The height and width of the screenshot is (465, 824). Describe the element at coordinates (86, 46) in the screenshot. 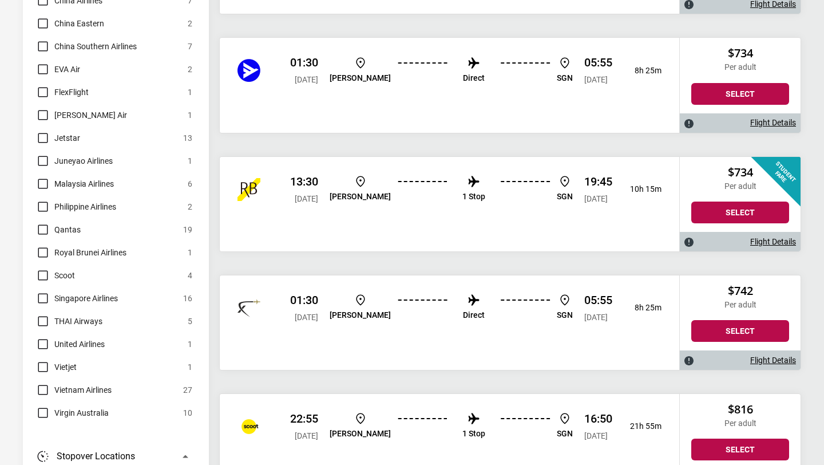

I see `label: China Southern Airlines` at that location.